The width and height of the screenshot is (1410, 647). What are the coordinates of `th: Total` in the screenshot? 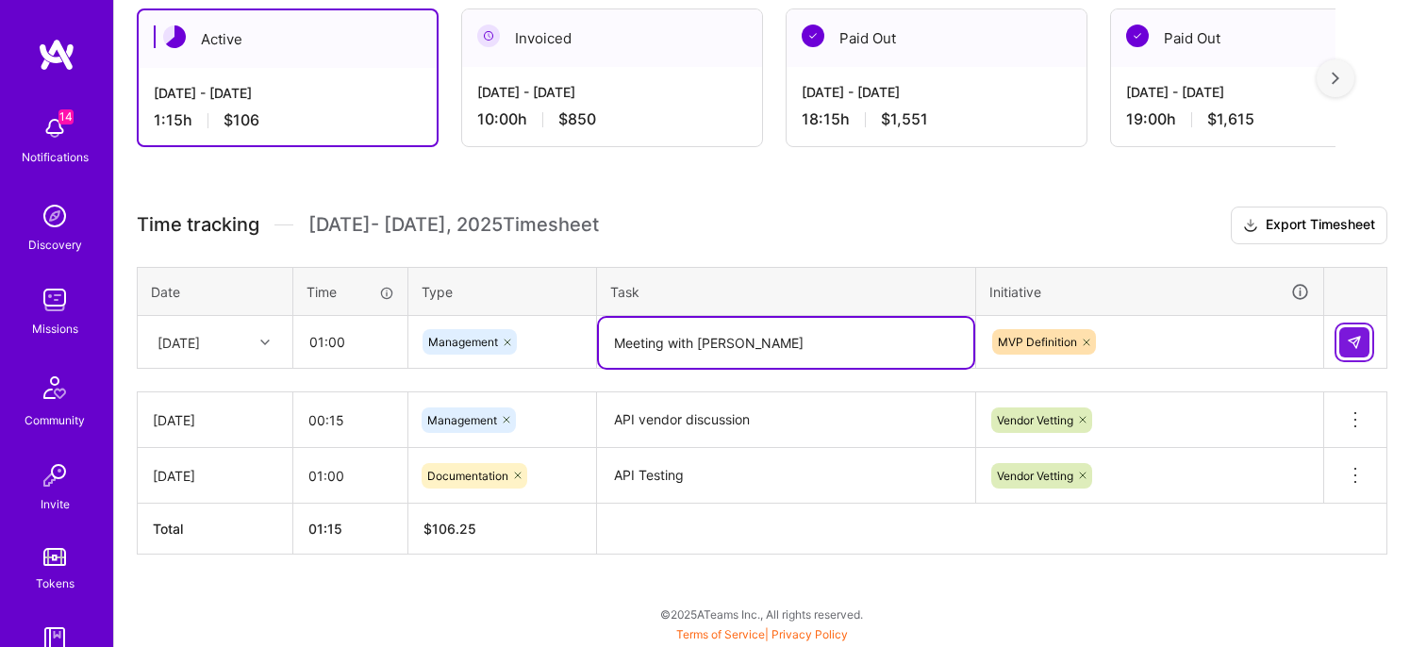 It's located at (215, 529).